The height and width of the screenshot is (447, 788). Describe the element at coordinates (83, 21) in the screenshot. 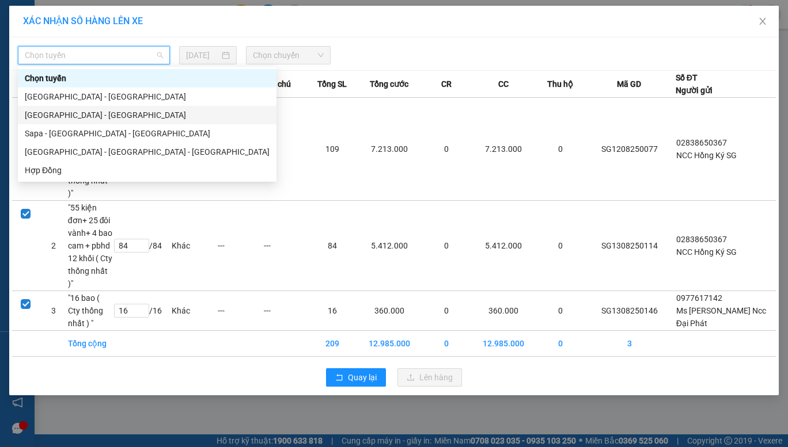

I see `span: XÁC NHẬN SỐ HÀNG LÊN XE` at that location.